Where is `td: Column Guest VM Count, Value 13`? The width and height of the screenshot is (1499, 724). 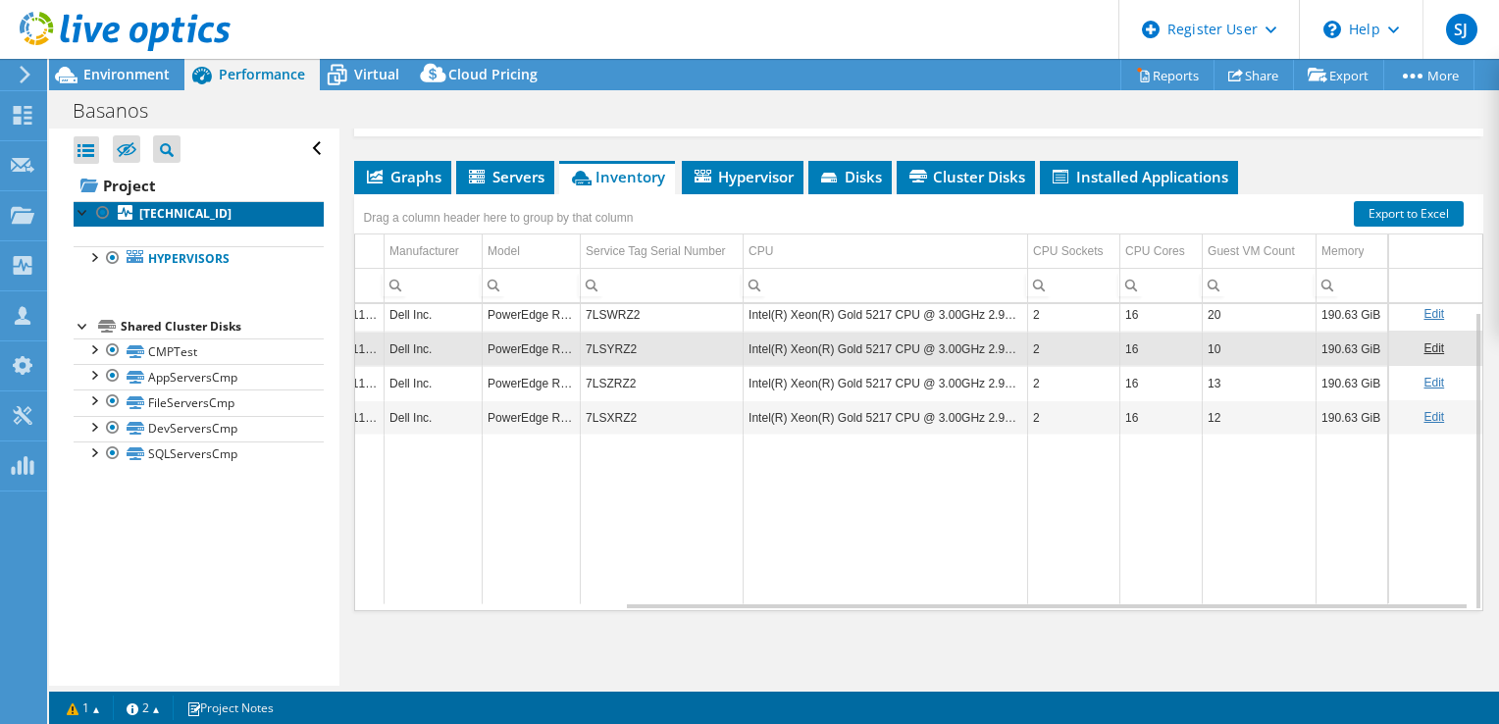 td: Column Guest VM Count, Value 13 is located at coordinates (1260, 383).